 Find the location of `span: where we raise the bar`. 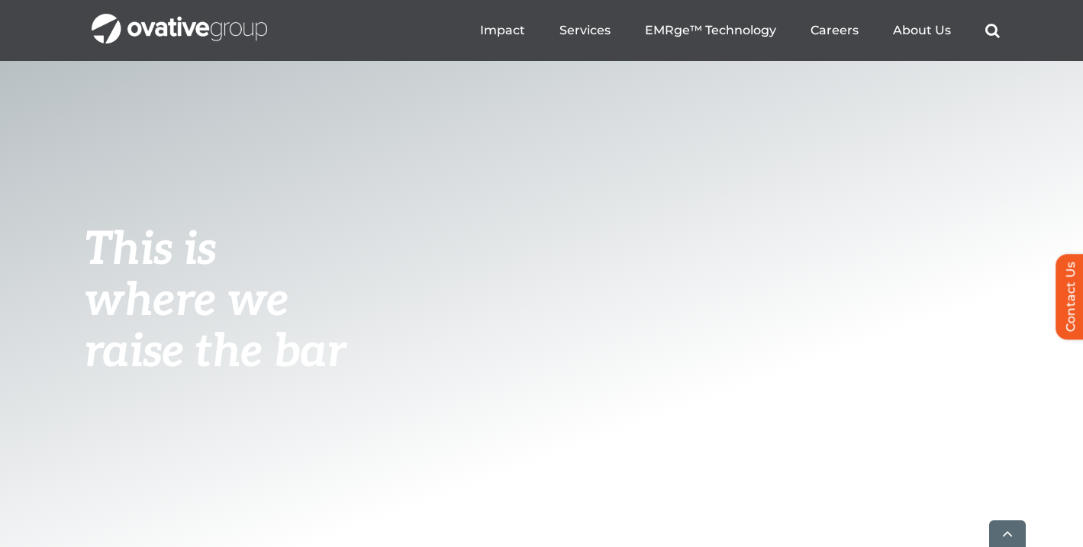

span: where we raise the bar is located at coordinates (214, 327).